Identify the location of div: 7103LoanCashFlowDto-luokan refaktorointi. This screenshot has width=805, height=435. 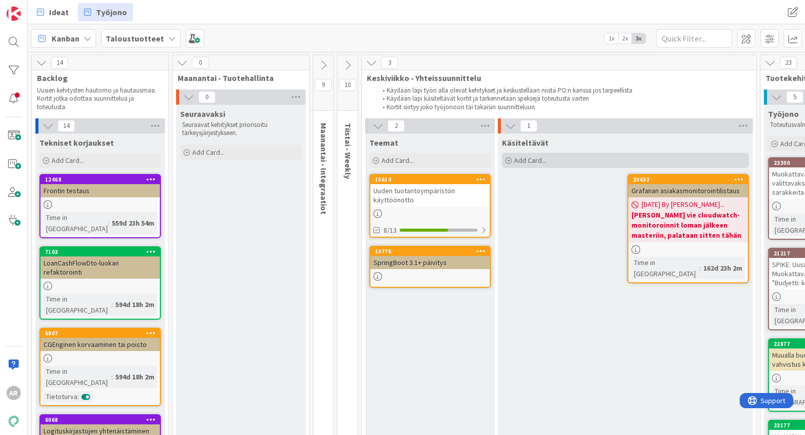
(100, 263).